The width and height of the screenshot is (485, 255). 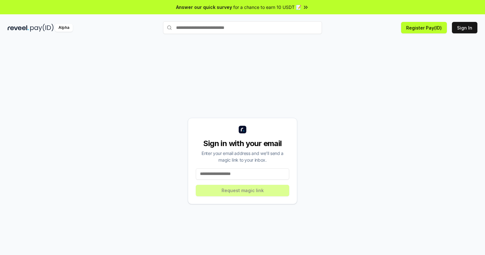 What do you see at coordinates (18, 28) in the screenshot?
I see `img: reveel_dark` at bounding box center [18, 28].